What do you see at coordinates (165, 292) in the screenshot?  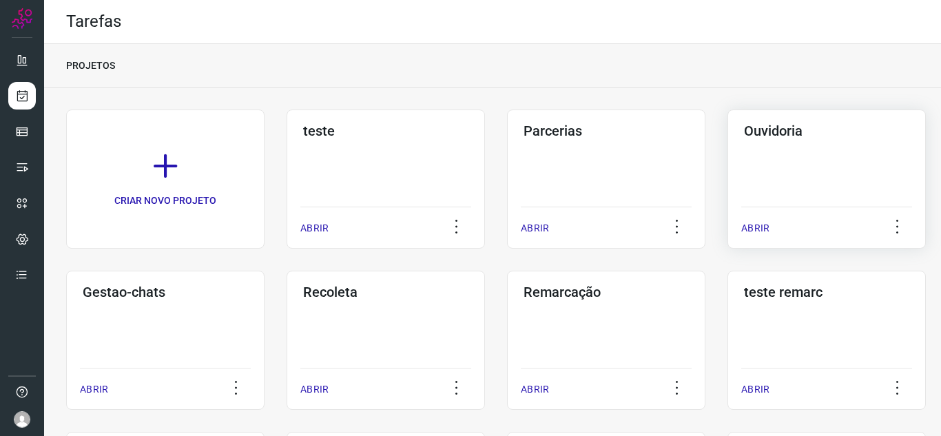 I see `h3: Gestao-chats` at bounding box center [165, 292].